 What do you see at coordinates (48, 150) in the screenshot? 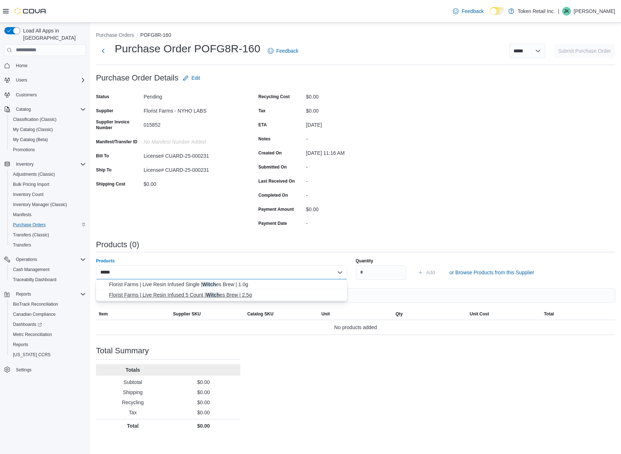
I see `button: Promotions` at bounding box center [48, 150].